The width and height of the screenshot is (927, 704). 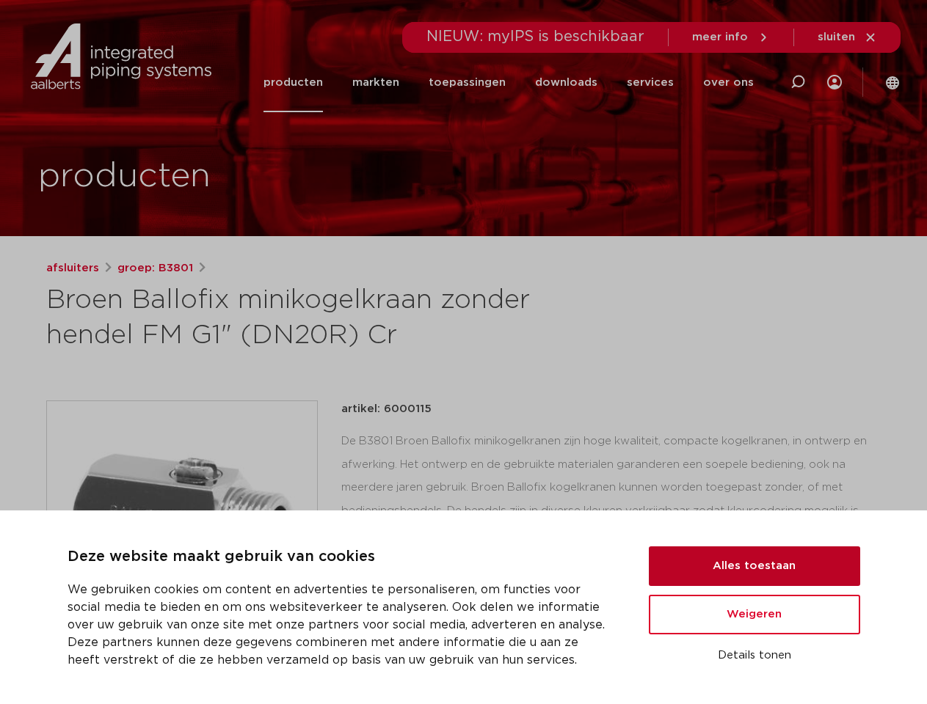 I want to click on nav: Menu, so click(x=508, y=82).